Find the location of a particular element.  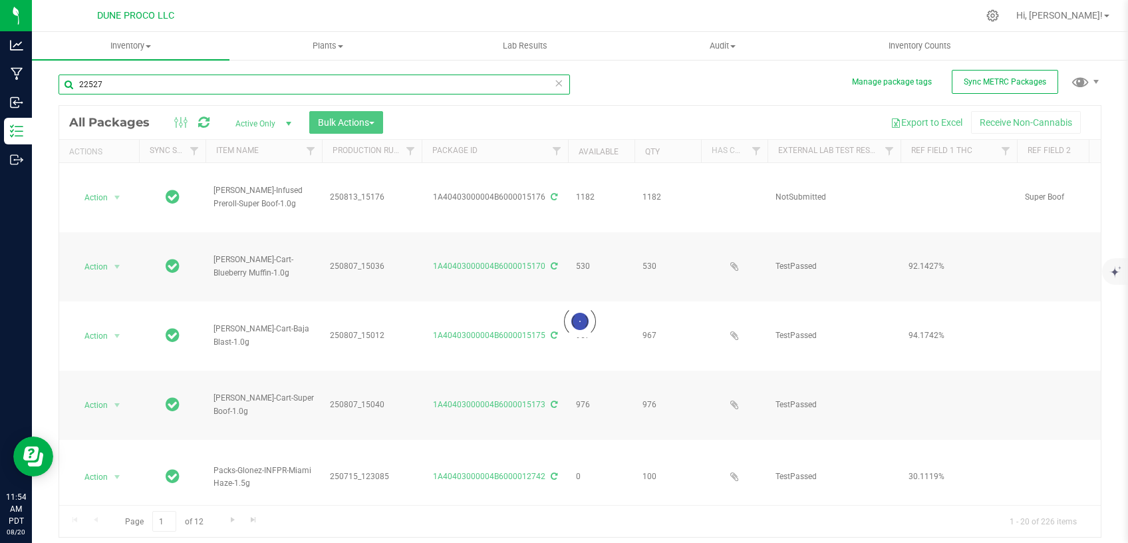

span: Clear is located at coordinates (559, 83).